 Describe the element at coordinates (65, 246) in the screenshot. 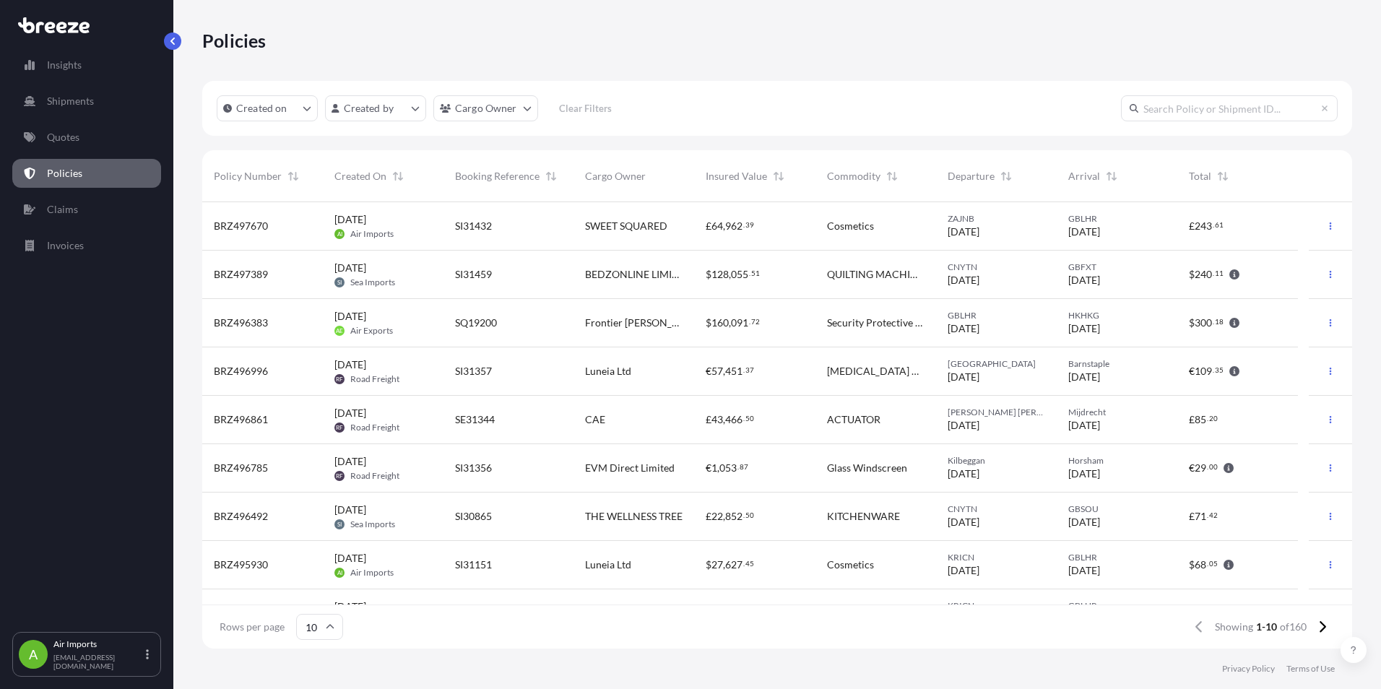

I see `p: Invoices` at that location.